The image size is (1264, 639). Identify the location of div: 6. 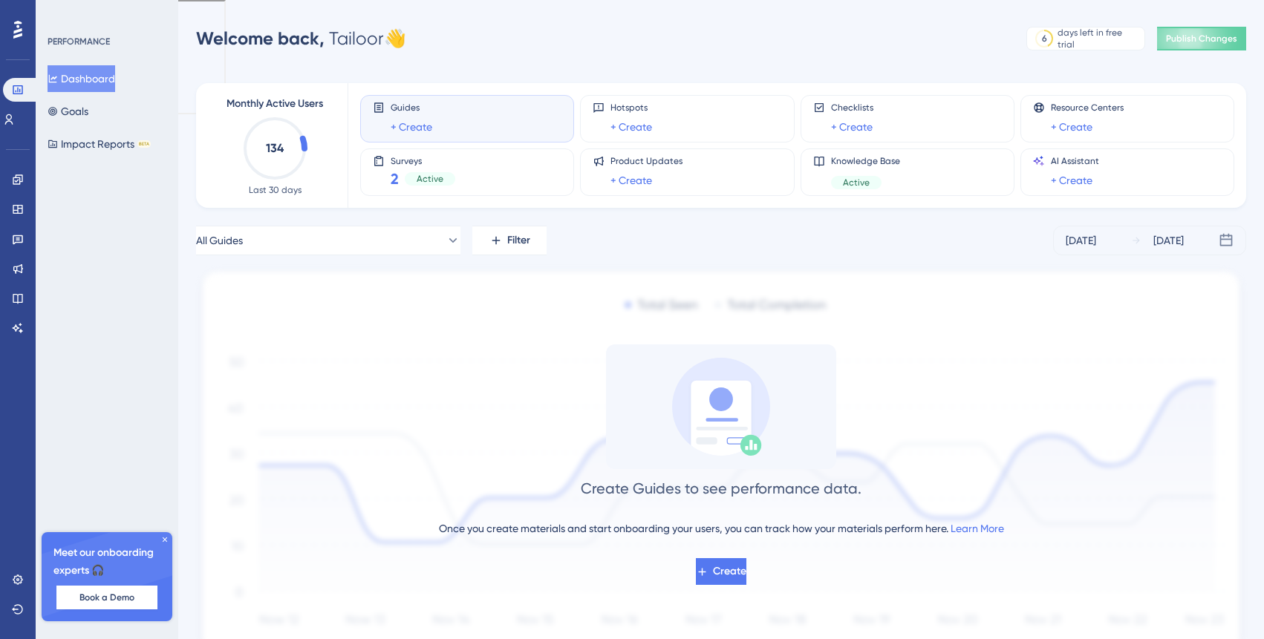
(1044, 39).